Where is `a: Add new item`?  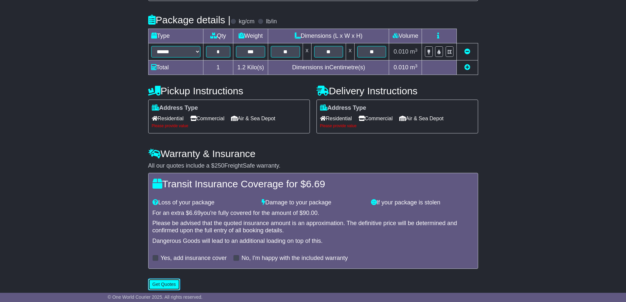
a: Add new item is located at coordinates (467, 67).